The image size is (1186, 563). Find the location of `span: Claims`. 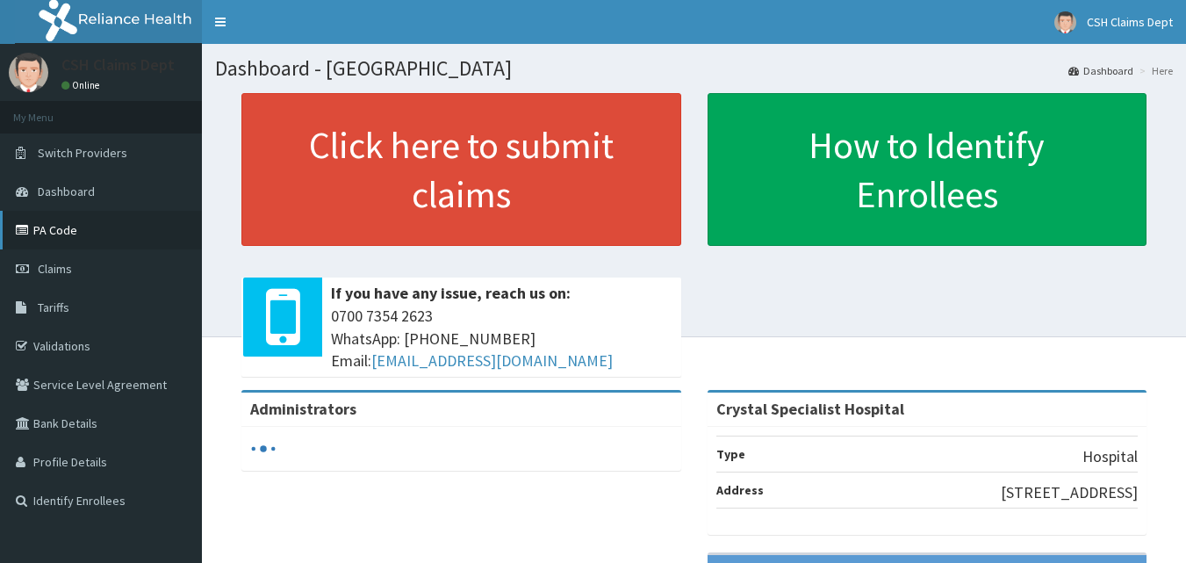

span: Claims is located at coordinates (54, 269).